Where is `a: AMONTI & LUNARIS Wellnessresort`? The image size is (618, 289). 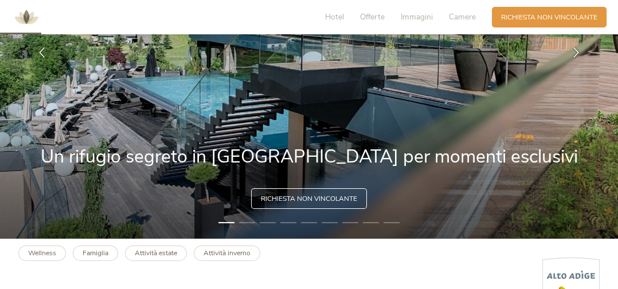
a: AMONTI & LUNARIS Wellnessresort is located at coordinates (26, 17).